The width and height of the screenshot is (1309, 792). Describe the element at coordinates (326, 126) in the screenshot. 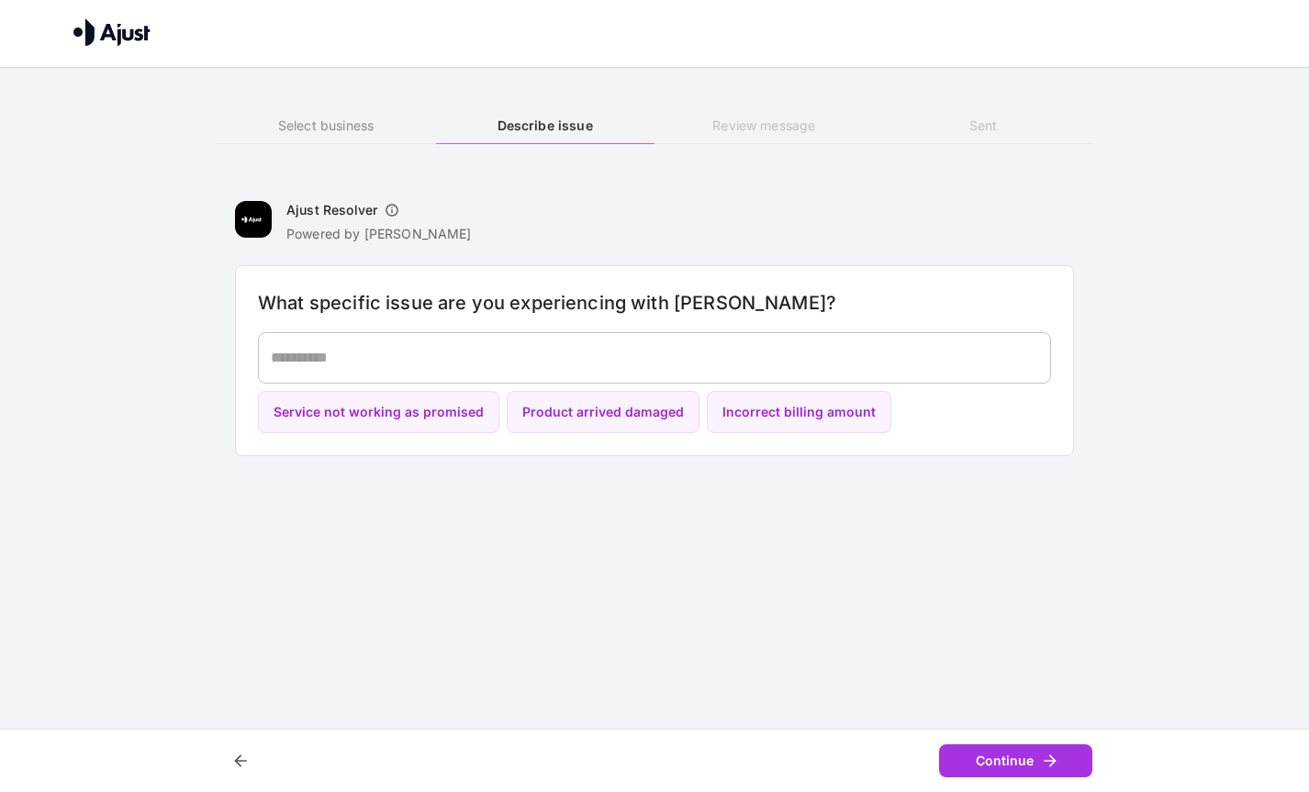

I see `h6: Select business` at that location.